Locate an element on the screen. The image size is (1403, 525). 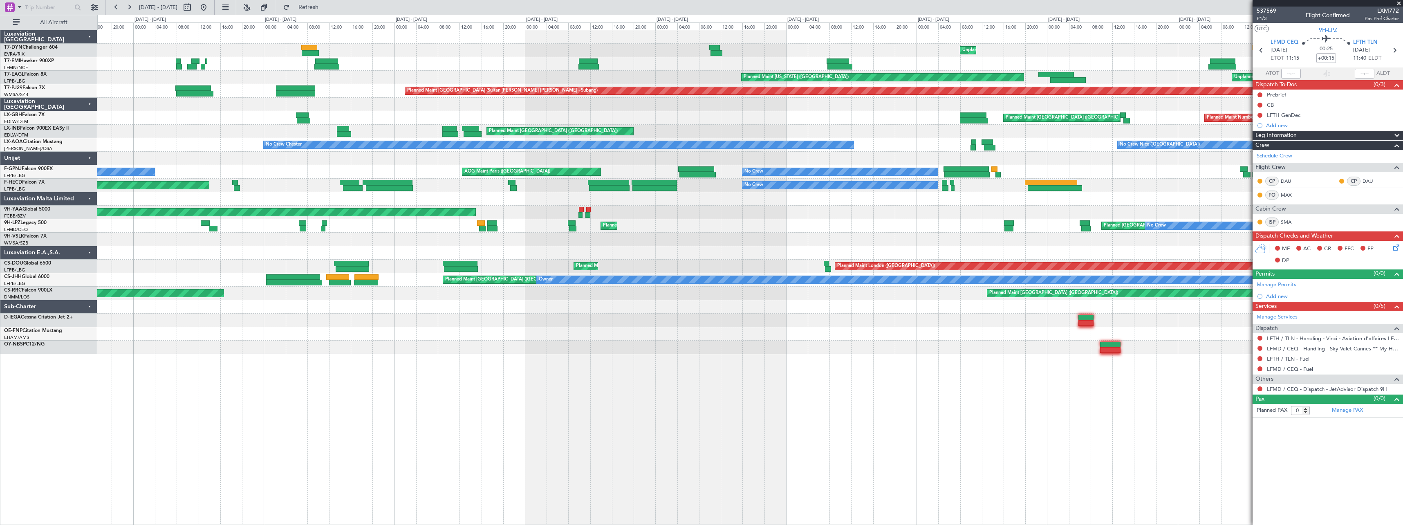
div: LFTH GenDec is located at coordinates (1284, 115).